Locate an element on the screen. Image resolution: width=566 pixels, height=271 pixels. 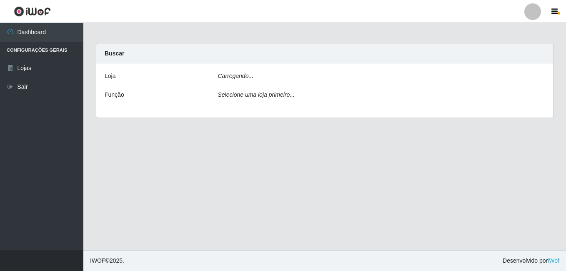
a: iWof is located at coordinates (554, 261).